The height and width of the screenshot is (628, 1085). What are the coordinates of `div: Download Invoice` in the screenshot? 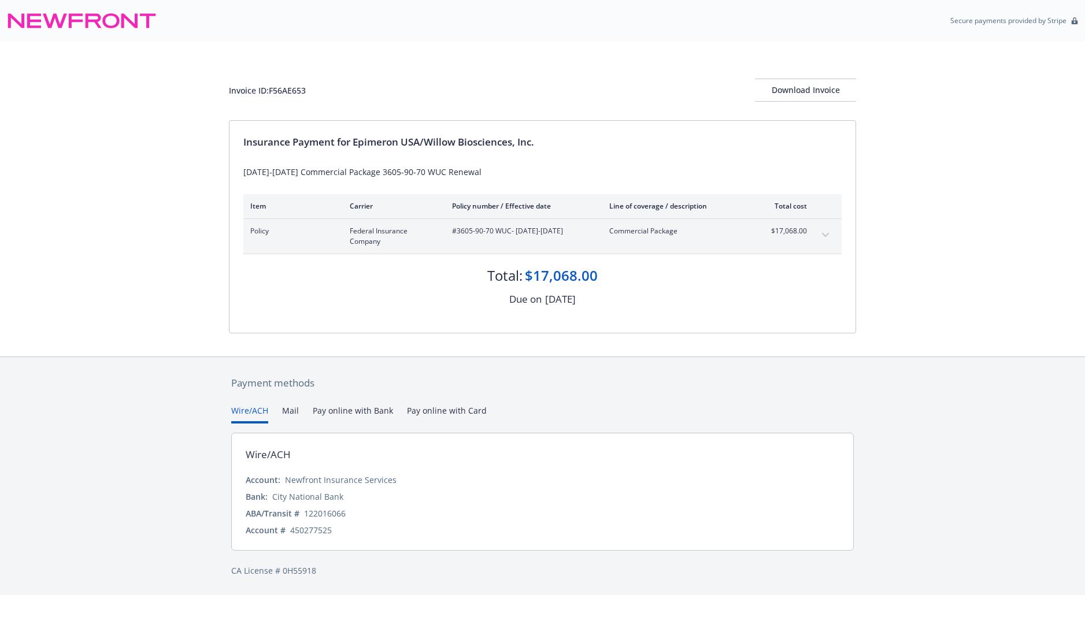 It's located at (805, 90).